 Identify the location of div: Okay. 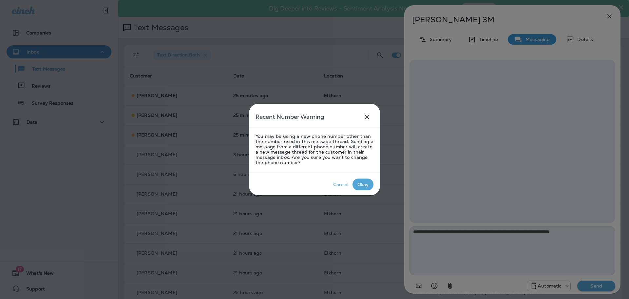
(363, 184).